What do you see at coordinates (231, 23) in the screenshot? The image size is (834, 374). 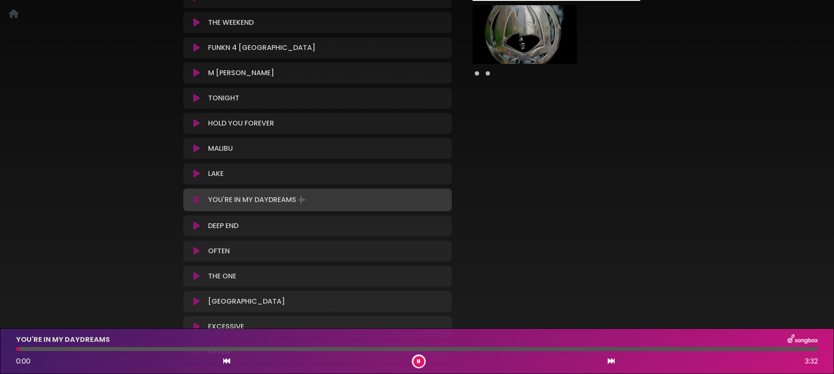 I see `p: THE WEEKEND` at bounding box center [231, 23].